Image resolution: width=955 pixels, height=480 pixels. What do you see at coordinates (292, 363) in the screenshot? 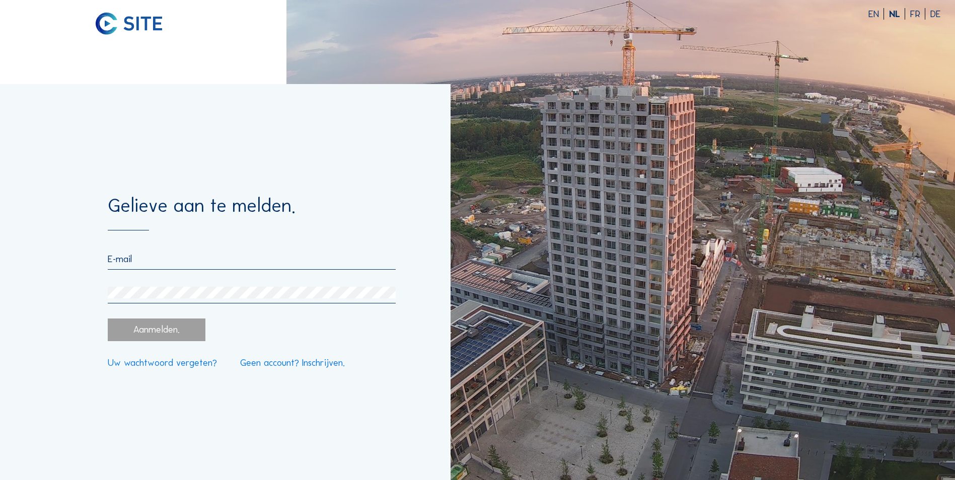
I see `a: Geen account? Inschrijven.` at bounding box center [292, 363].